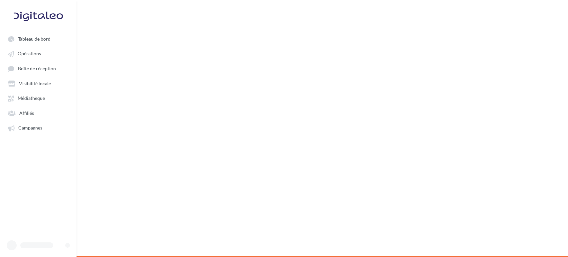  What do you see at coordinates (38, 83) in the screenshot?
I see `a: Visibilité locale` at bounding box center [38, 83].